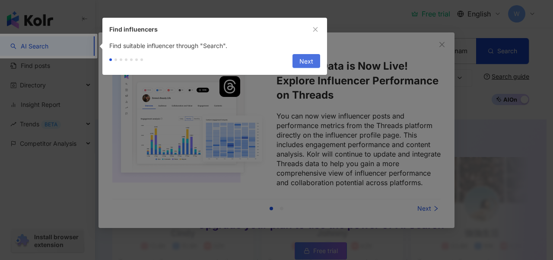  What do you see at coordinates (316, 29) in the screenshot?
I see `span: close` at bounding box center [316, 29].